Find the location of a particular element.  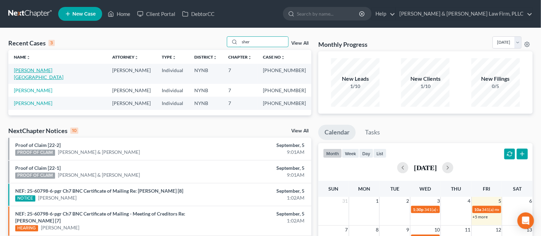

span: Sun is located at coordinates (334, 189).